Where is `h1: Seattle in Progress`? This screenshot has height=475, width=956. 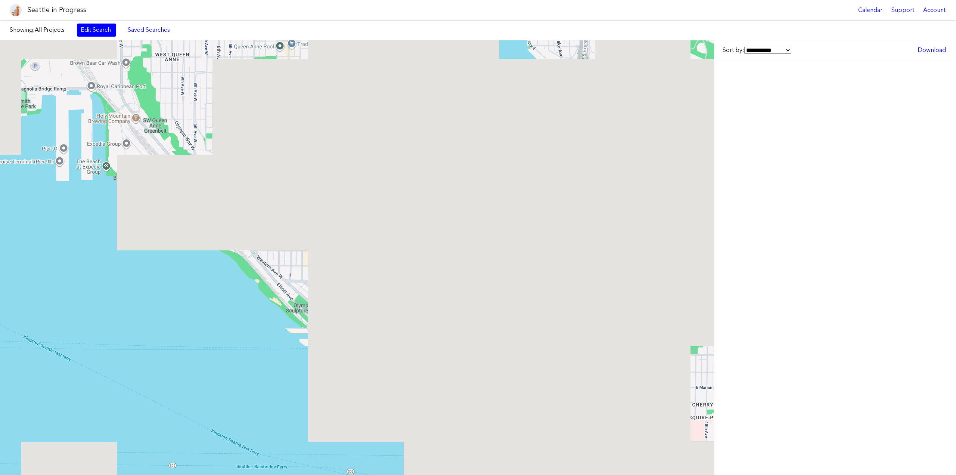
h1: Seattle in Progress is located at coordinates (57, 10).